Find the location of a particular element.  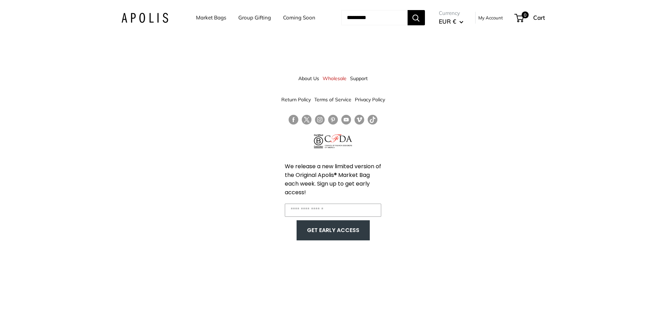

a: Coming Soon is located at coordinates (299, 18).